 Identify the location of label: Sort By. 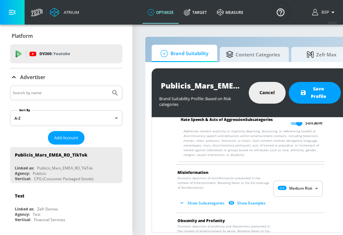
(25, 110).